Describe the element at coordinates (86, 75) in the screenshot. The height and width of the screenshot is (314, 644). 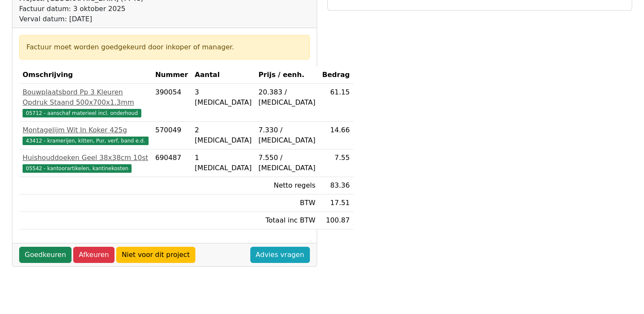
I see `th: Omschrijving` at that location.